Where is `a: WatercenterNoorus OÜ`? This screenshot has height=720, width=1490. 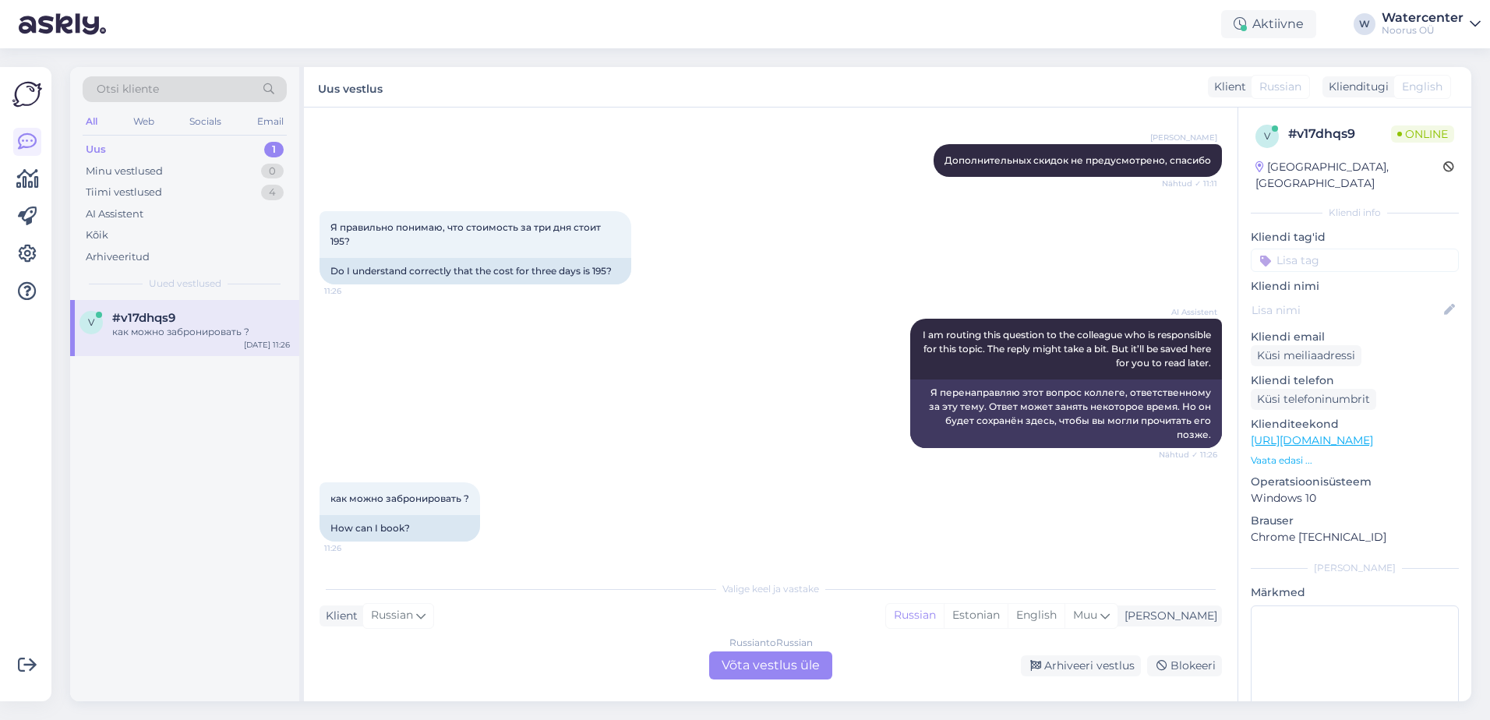 a: WatercenterNoorus OÜ is located at coordinates (1431, 24).